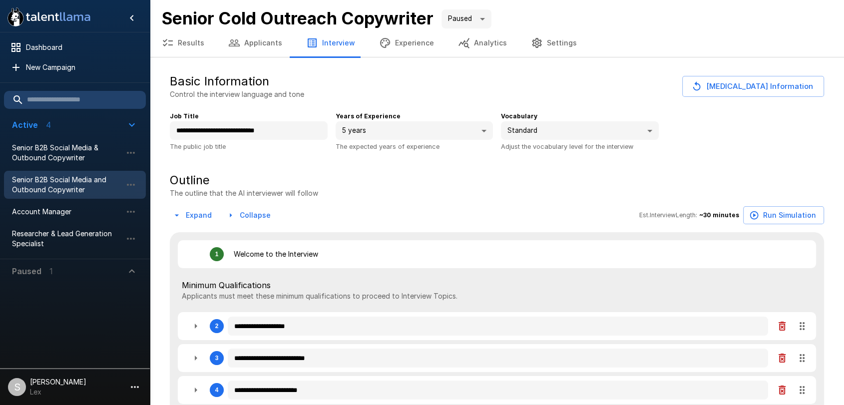 This screenshot has height=405, width=844. What do you see at coordinates (298, 18) in the screenshot?
I see `b: Senior Cold Outreach Copywriter` at bounding box center [298, 18].